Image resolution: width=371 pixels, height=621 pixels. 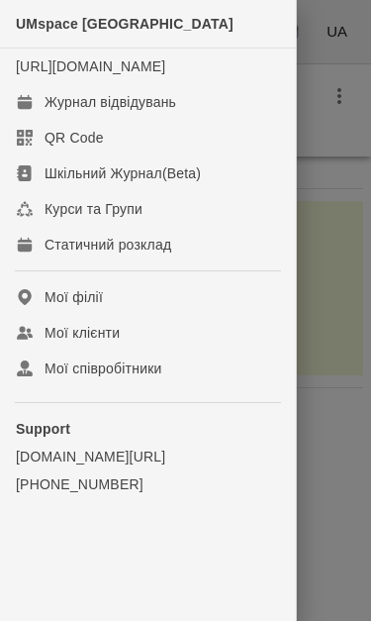 What do you see at coordinates (123, 173) in the screenshot?
I see `div: Шкільний Журнал(Beta)` at bounding box center [123, 173].